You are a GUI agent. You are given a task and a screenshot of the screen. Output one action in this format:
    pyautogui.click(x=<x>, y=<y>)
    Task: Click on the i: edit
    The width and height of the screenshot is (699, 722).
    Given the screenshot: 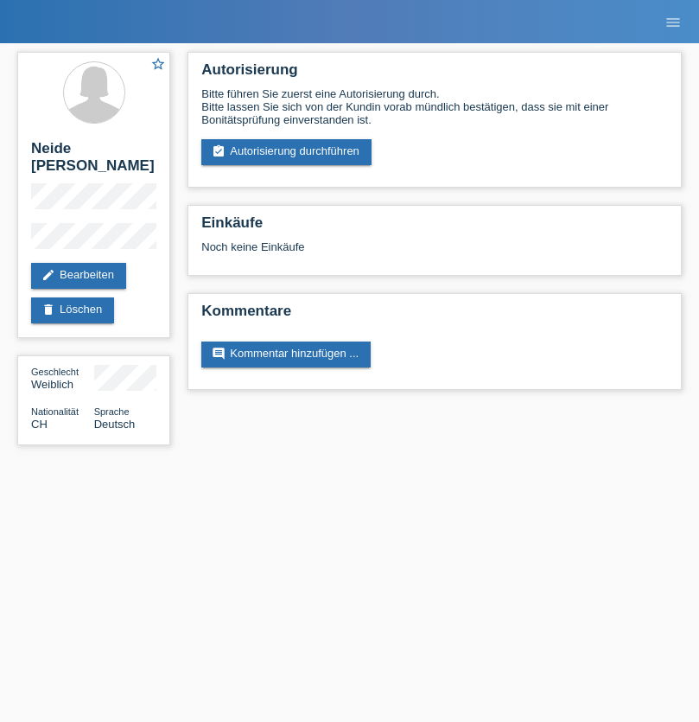 What is the action you would take?
    pyautogui.click(x=48, y=275)
    